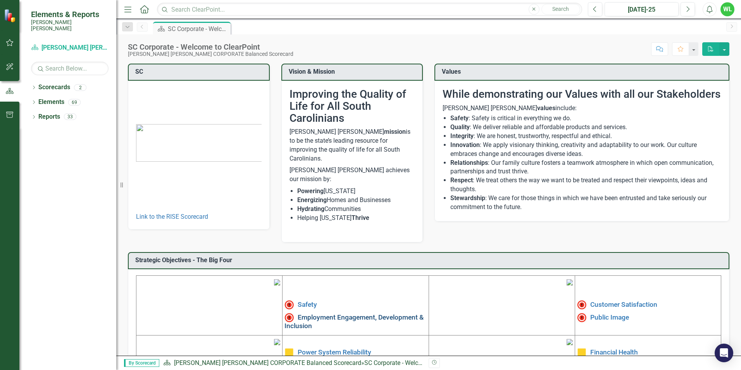 This screenshot has height=370, width=741. I want to click on li: : We care for those things in which we have been entrusted and take seriously our commitment to t..., so click(585, 203).